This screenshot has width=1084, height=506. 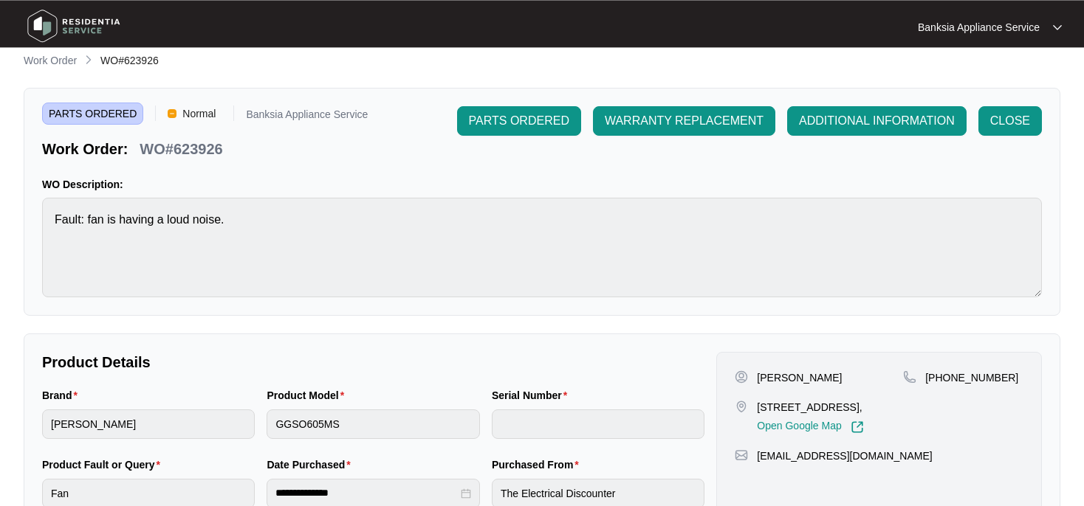 What do you see at coordinates (63, 396) in the screenshot?
I see `label: Brand` at bounding box center [63, 396].